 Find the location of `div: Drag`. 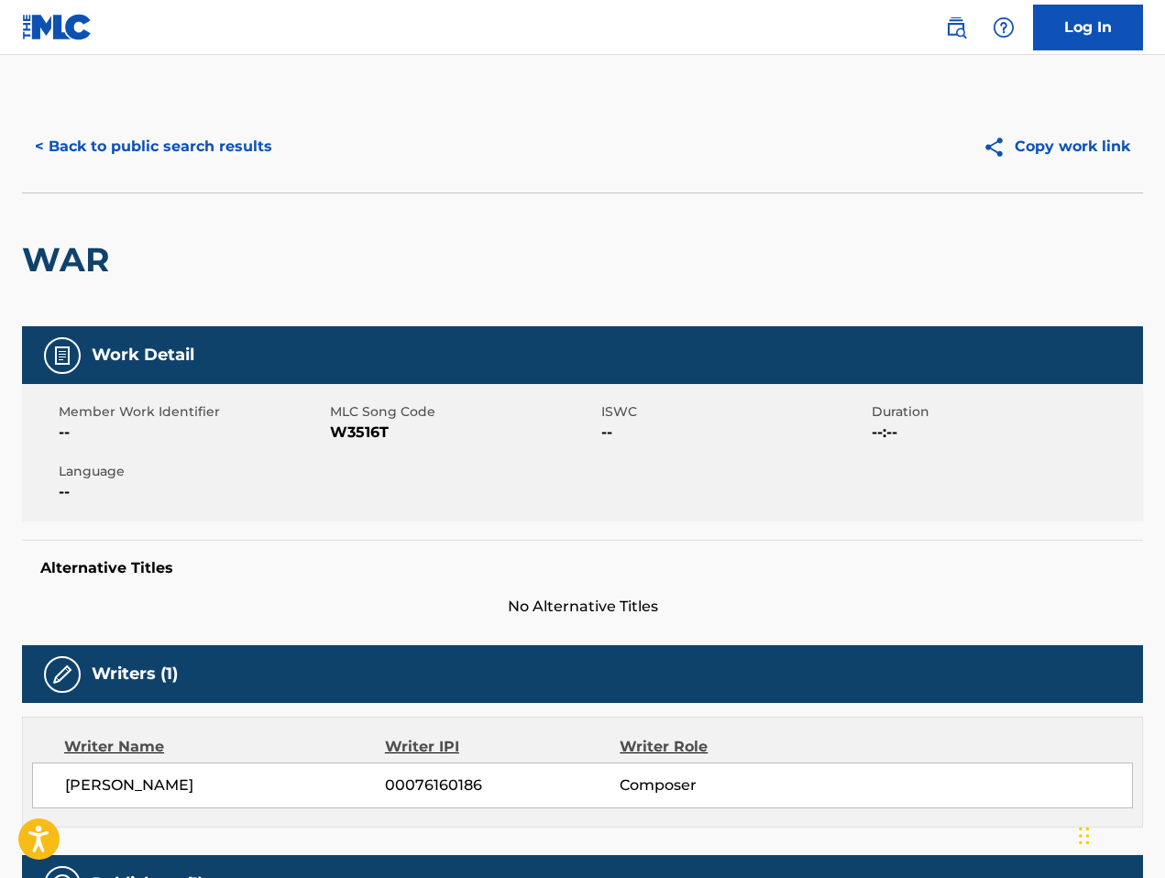

div: Drag is located at coordinates (1084, 836).